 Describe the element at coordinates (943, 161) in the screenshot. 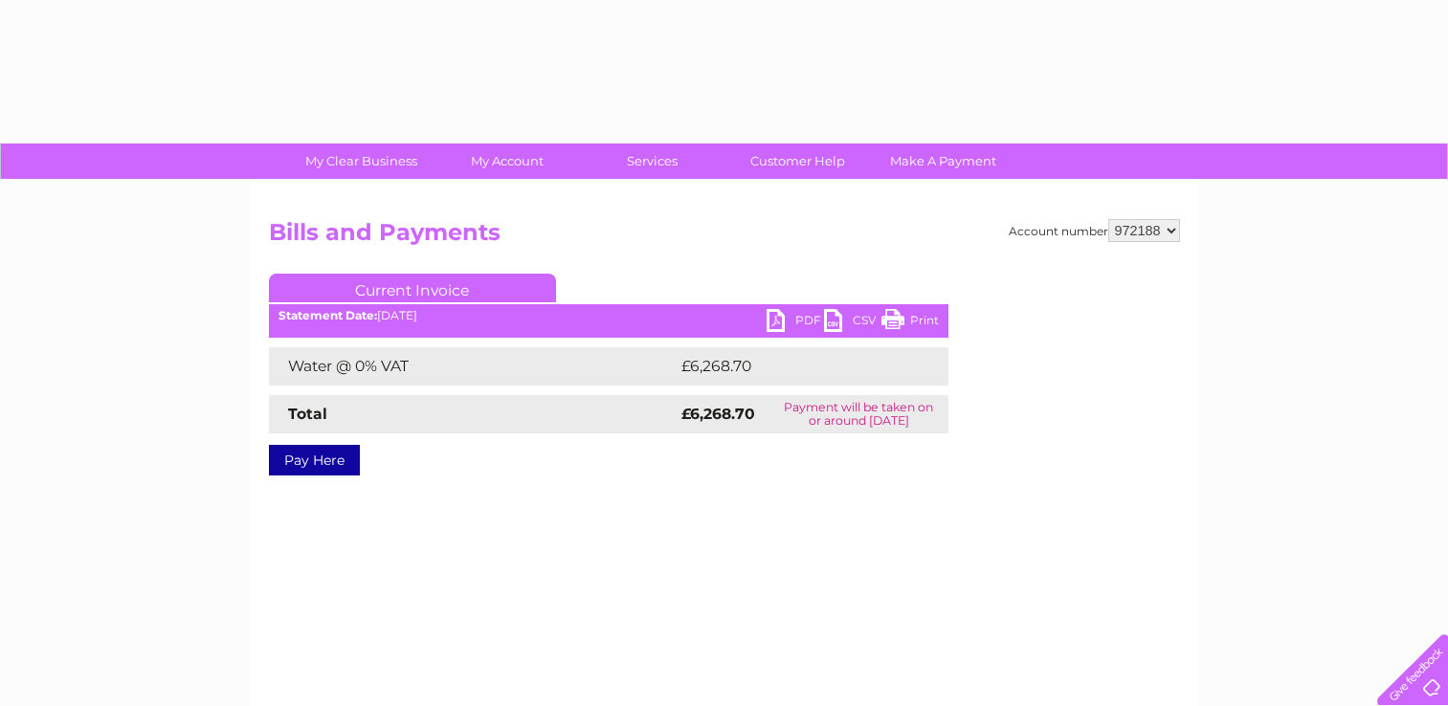

I see `a: Make A Payment` at that location.